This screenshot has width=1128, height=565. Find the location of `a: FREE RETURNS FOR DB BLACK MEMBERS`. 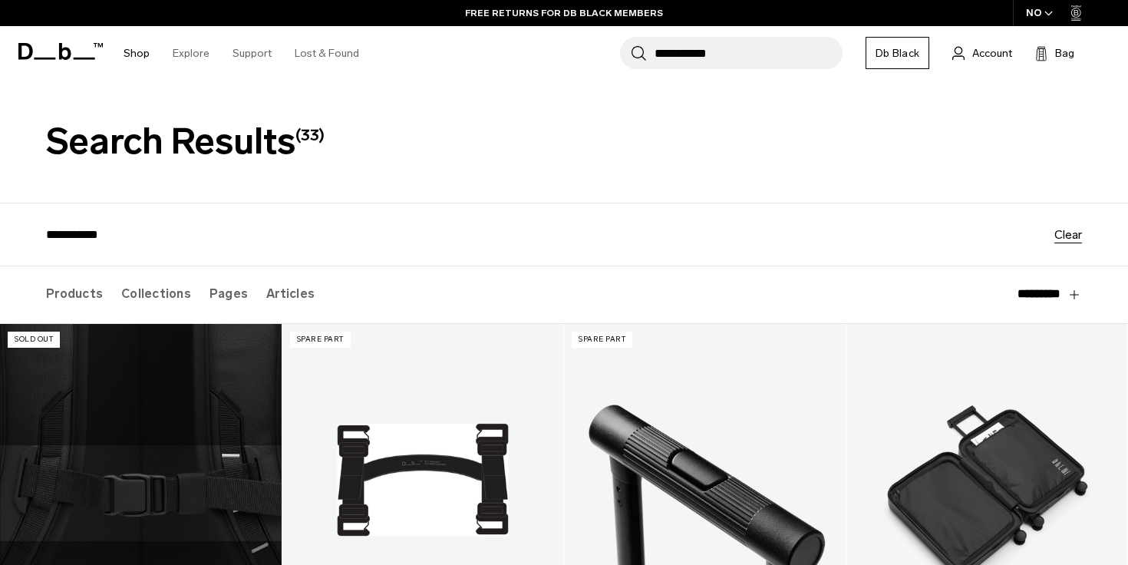

a: FREE RETURNS FOR DB BLACK MEMBERS is located at coordinates (564, 13).